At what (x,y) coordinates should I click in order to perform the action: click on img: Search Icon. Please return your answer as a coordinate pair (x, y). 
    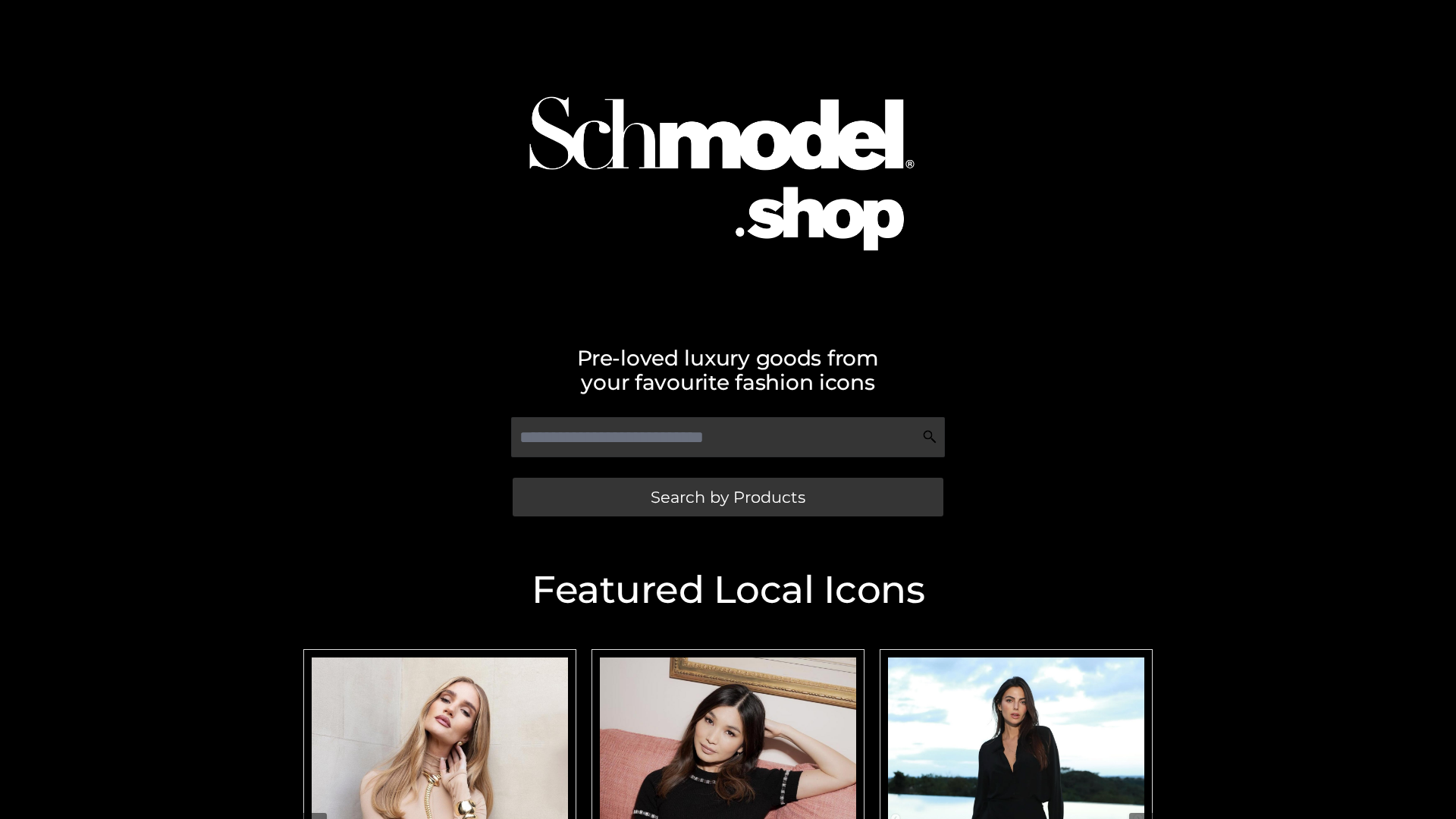
    Looking at the image, I should click on (929, 437).